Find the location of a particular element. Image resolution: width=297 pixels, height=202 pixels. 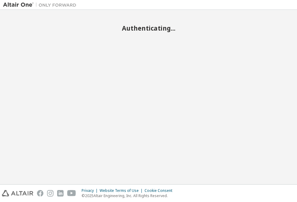

img: youtube.svg is located at coordinates (72, 193).